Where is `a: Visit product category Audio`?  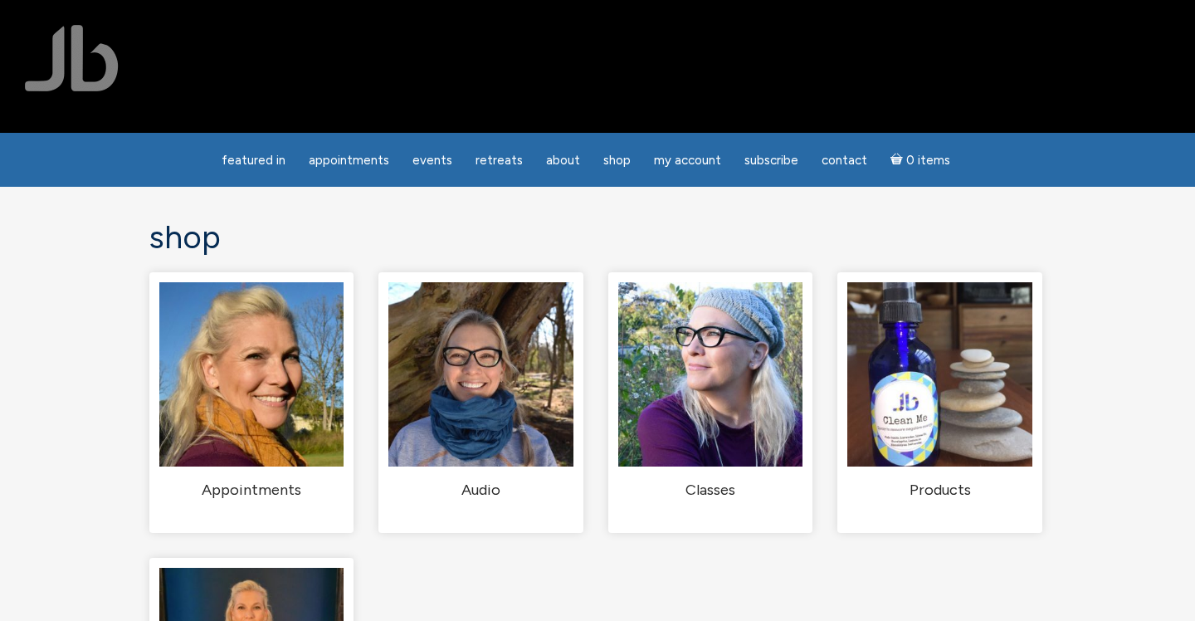 a: Visit product category Audio is located at coordinates (481, 391).